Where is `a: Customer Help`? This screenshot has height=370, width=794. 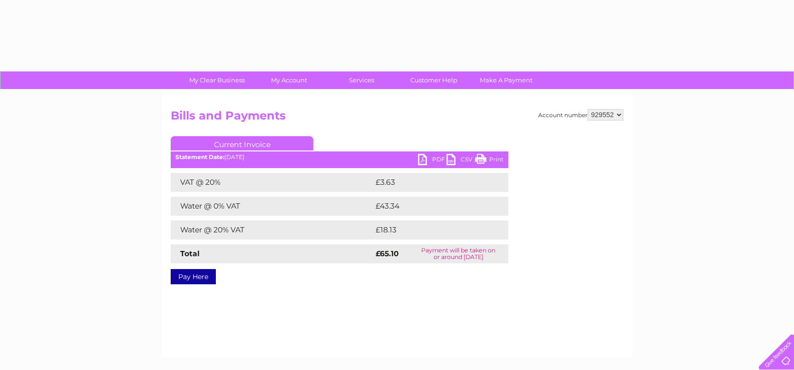 a: Customer Help is located at coordinates (434, 80).